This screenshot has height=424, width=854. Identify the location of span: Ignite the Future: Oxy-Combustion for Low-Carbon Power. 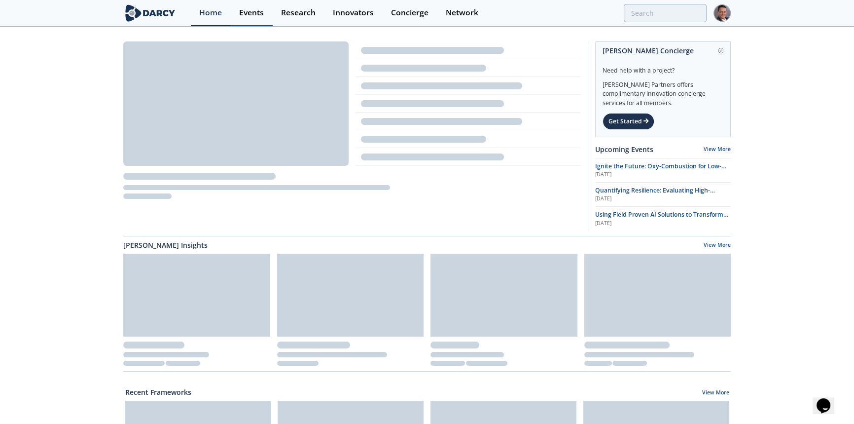
(661, 170).